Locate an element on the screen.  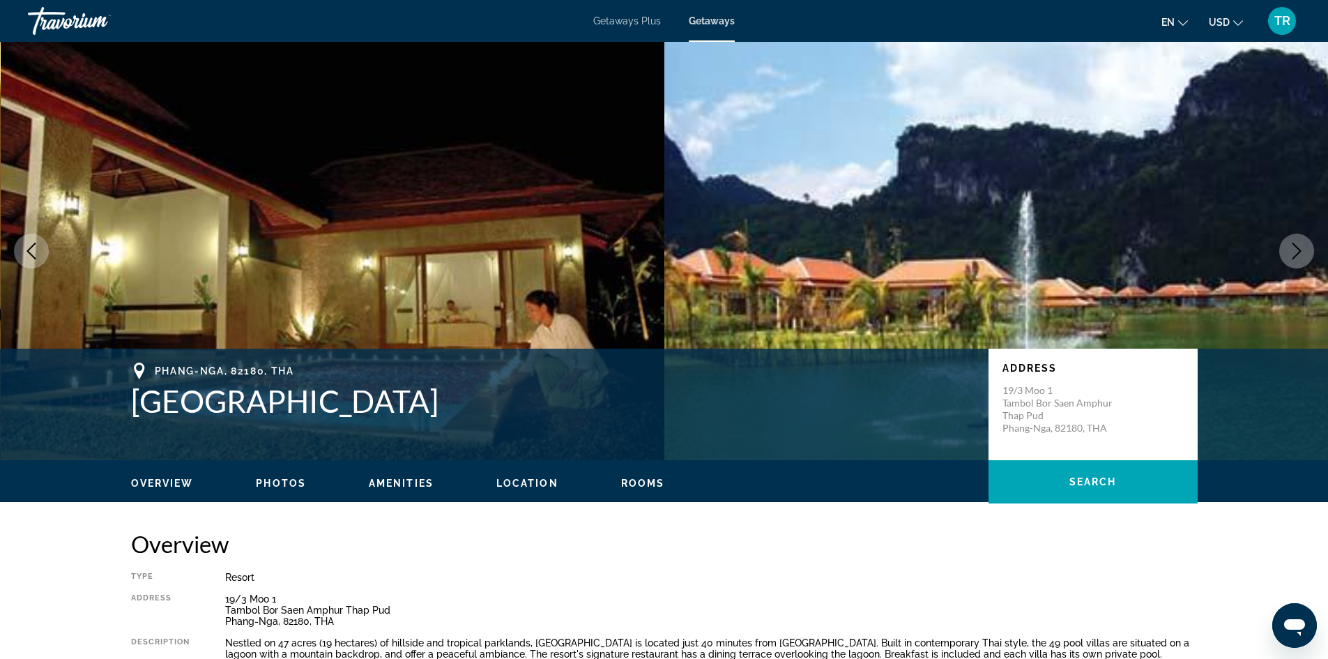
span: Getaways Plus is located at coordinates (627, 21).